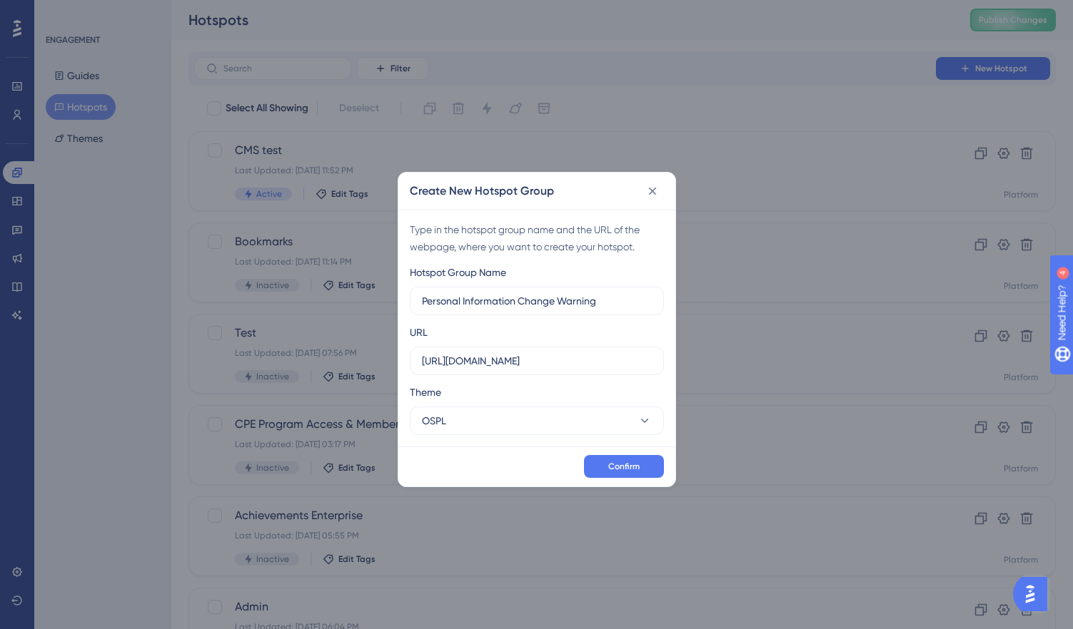 Image resolution: width=1073 pixels, height=629 pixels. Describe the element at coordinates (425, 393) in the screenshot. I see `span: Theme` at that location.